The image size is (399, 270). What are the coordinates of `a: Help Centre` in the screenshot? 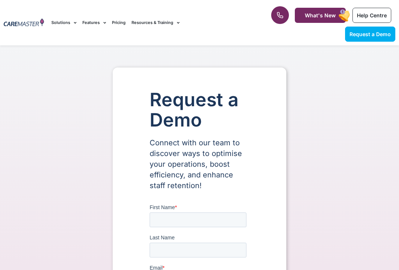 It's located at (371, 15).